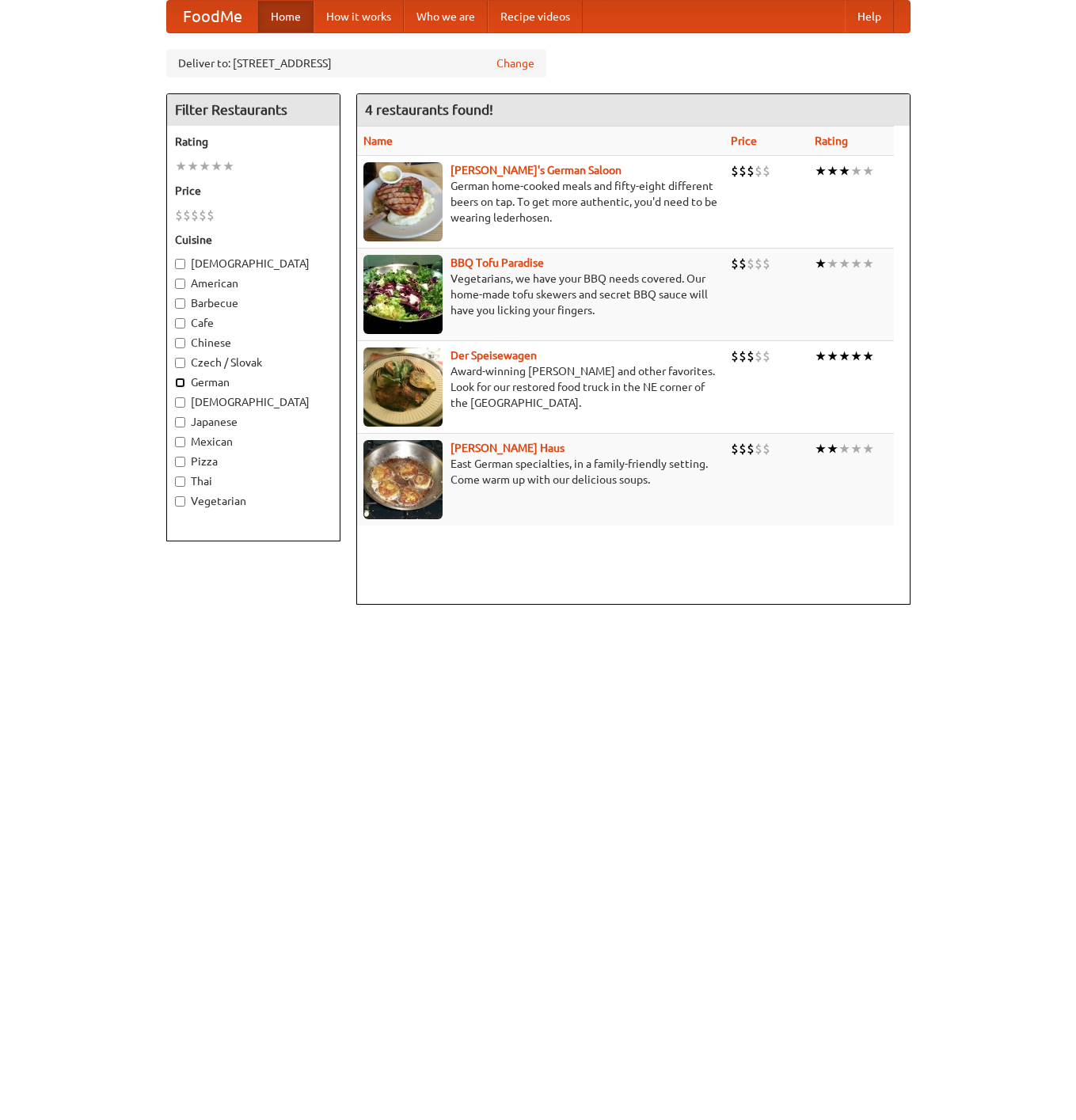 This screenshot has width=1076, height=1120. What do you see at coordinates (446, 17) in the screenshot?
I see `a: Who we are` at bounding box center [446, 17].